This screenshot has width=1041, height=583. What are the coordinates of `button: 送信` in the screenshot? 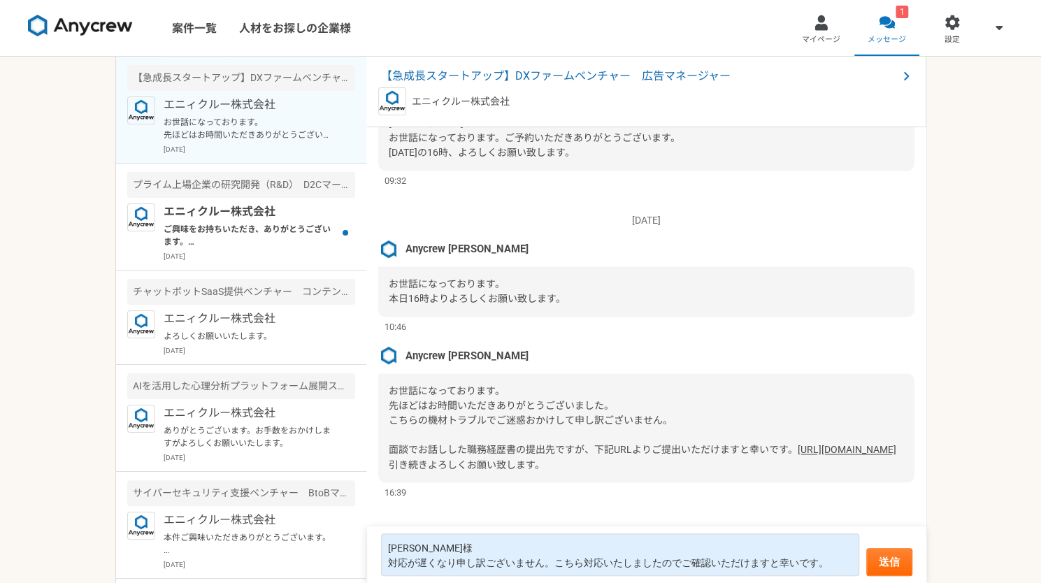 It's located at (890, 562).